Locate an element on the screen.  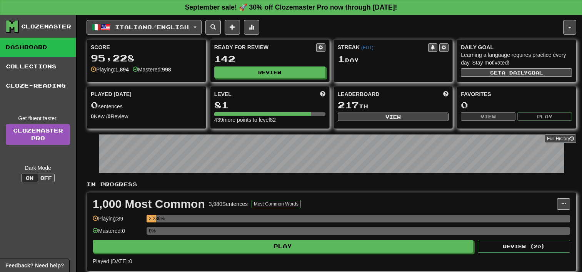
span: 1 is located at coordinates (341, 59).